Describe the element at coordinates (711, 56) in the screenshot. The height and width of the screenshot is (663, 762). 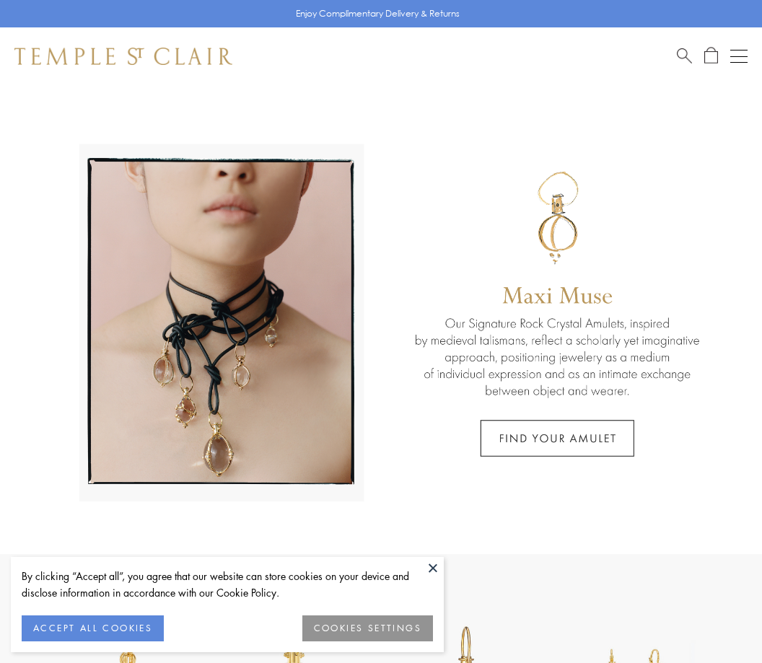
I see `a: Open Shopping Bag` at that location.